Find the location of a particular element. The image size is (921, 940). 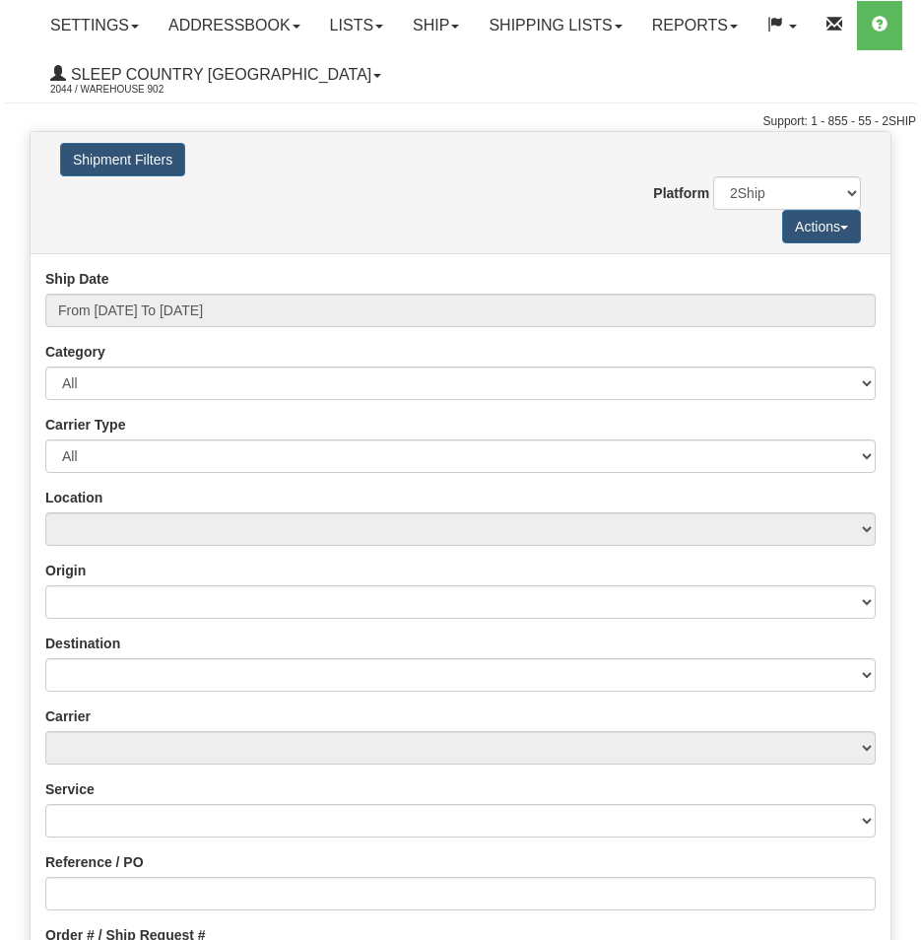

a: Settings is located at coordinates (95, 26).